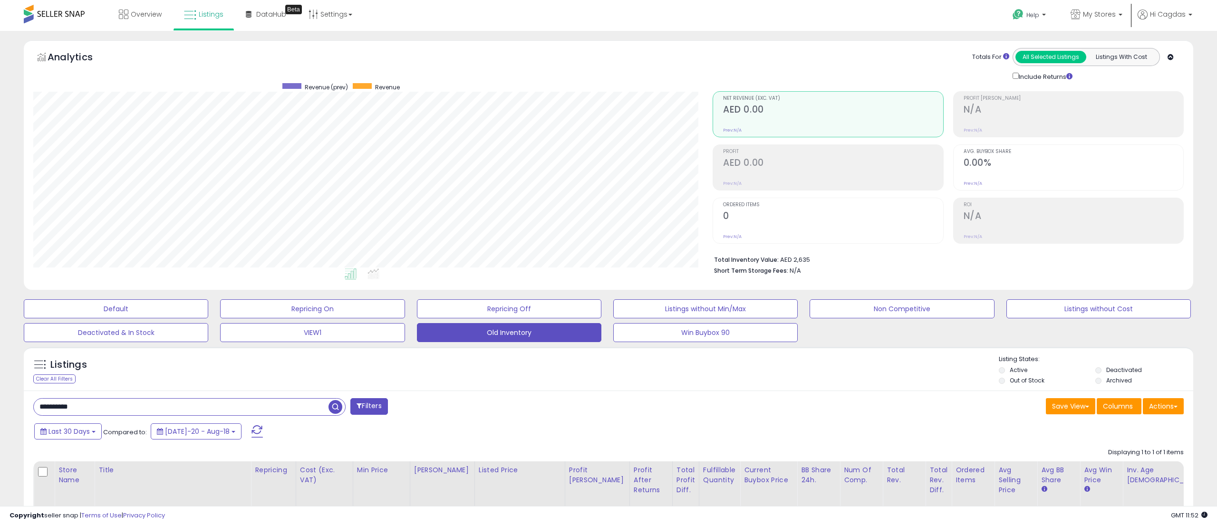 The image size is (1217, 525). I want to click on button: Last 30 Days, so click(68, 432).